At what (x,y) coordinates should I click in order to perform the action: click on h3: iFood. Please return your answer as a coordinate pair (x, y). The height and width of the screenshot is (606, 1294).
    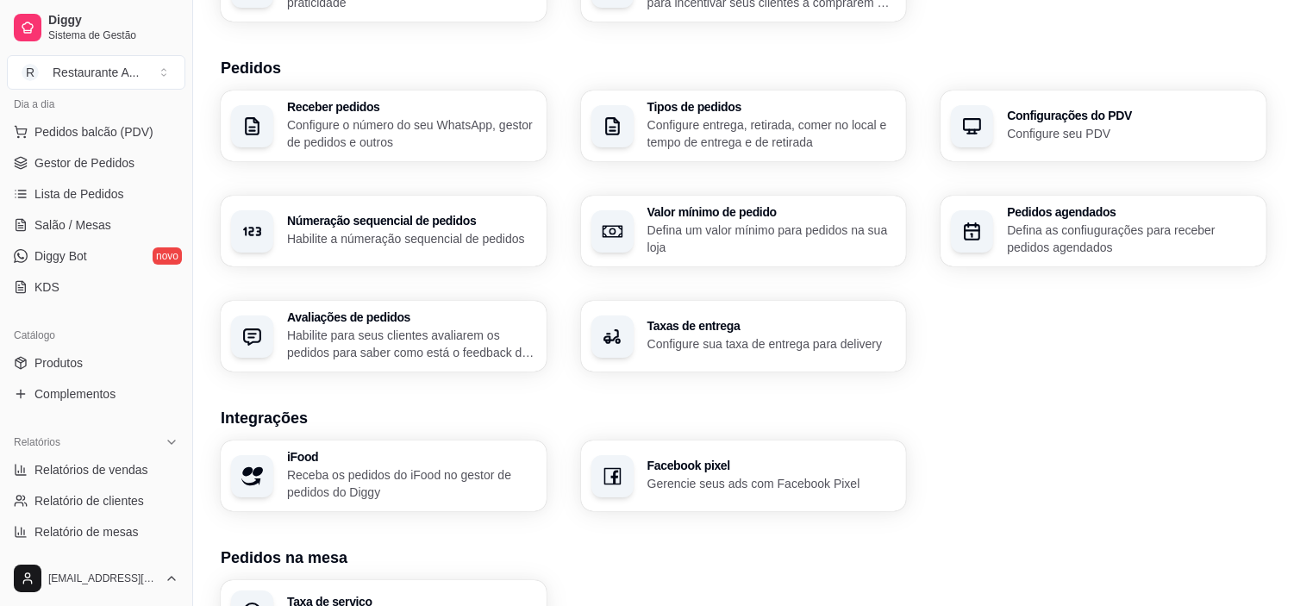
    Looking at the image, I should click on (411, 457).